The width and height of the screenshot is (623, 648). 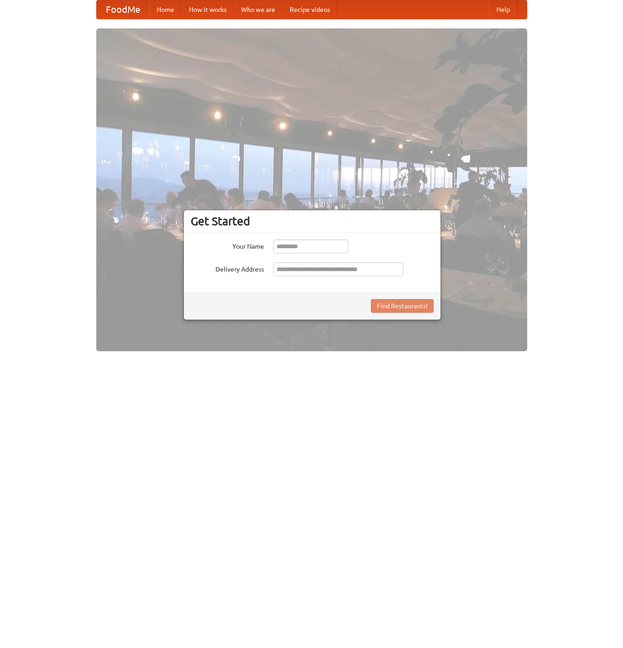 I want to click on a: How it works, so click(x=208, y=10).